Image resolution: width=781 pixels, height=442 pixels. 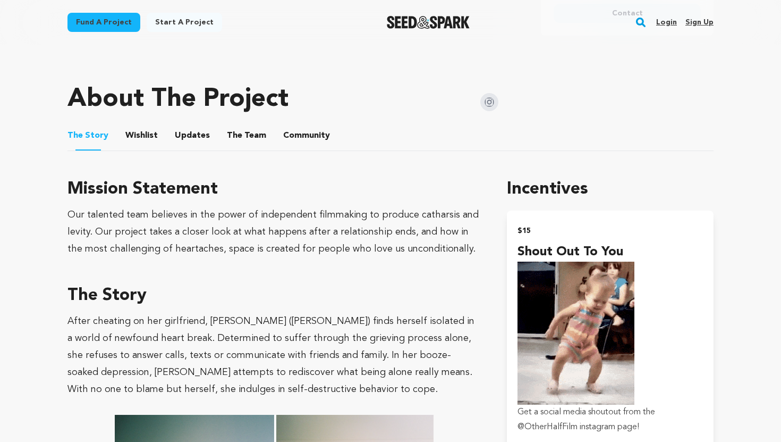 What do you see at coordinates (610, 189) in the screenshot?
I see `h1: Incentives` at bounding box center [610, 189].